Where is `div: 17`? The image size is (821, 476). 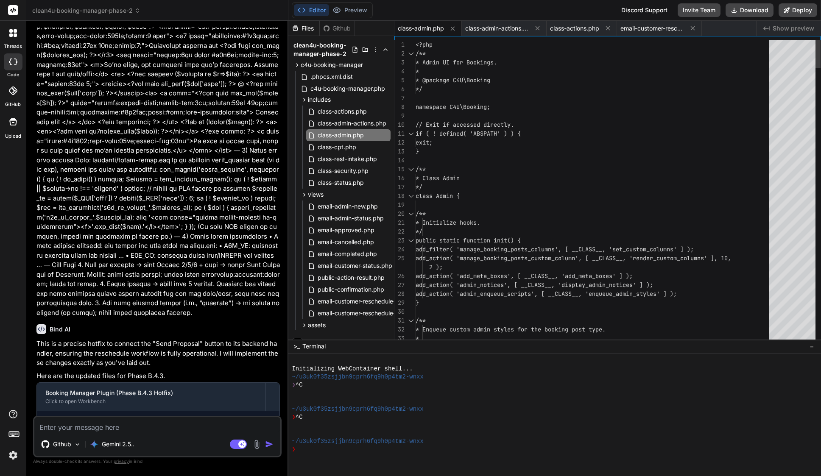 div: 17 is located at coordinates (400, 187).